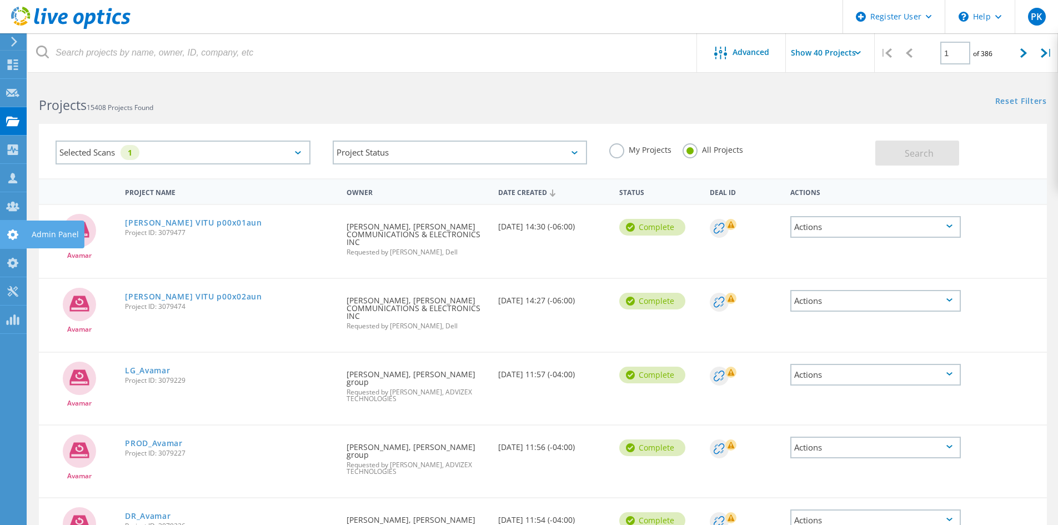  What do you see at coordinates (363, 53) in the screenshot?
I see `input: Search projects by name, owner, ID, company, etc` at bounding box center [363, 53].